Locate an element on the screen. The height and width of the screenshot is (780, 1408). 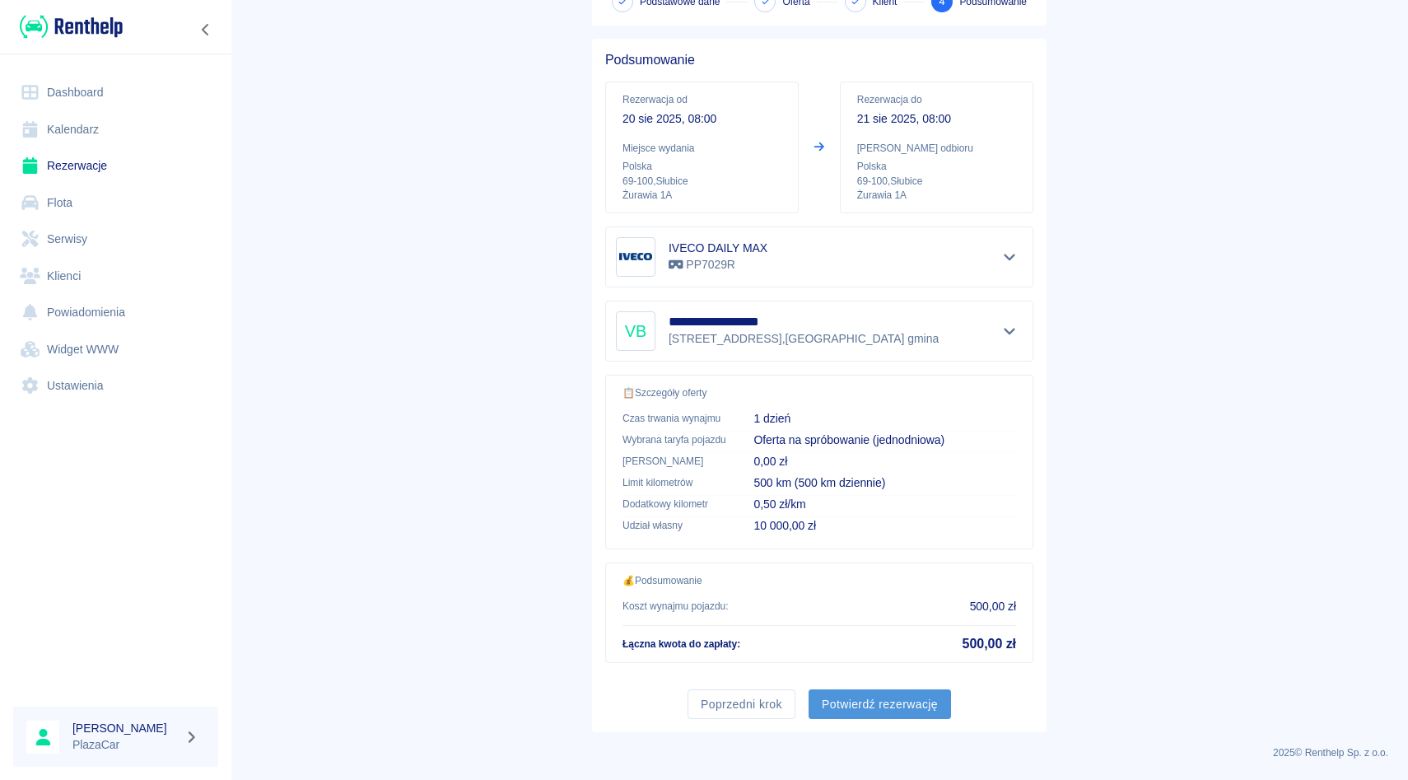
p: Wybrana taryfa pojazdu is located at coordinates (675, 440).